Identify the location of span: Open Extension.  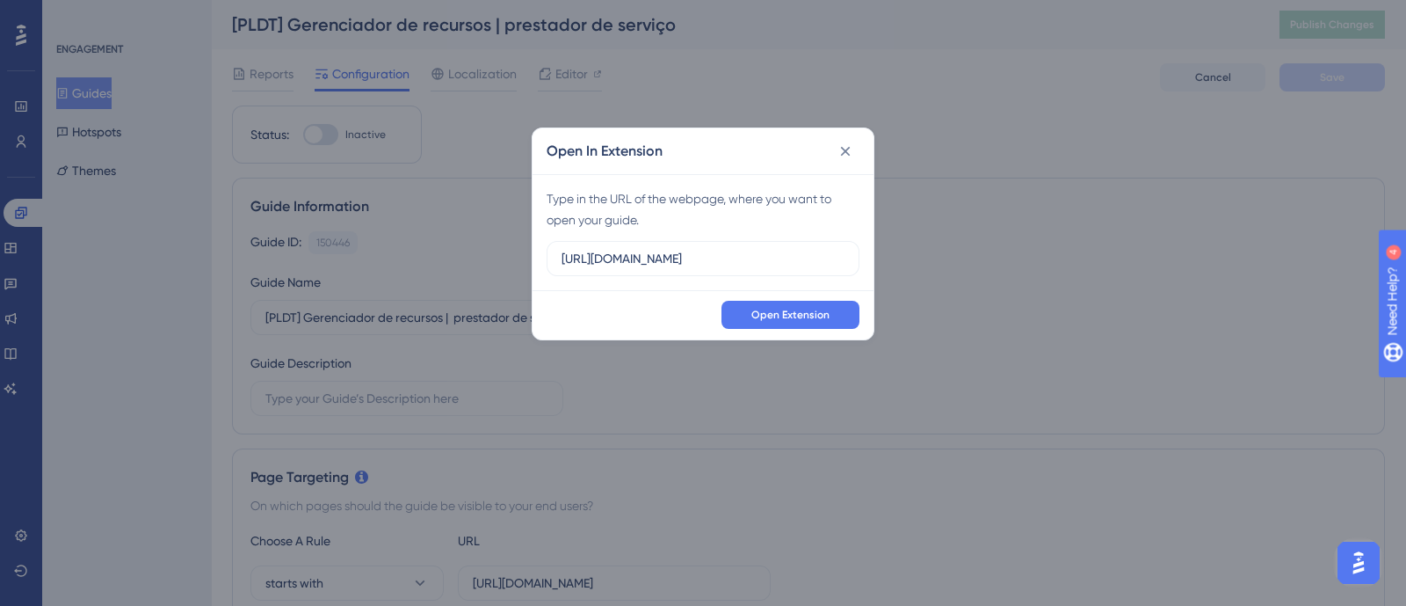
(790, 315).